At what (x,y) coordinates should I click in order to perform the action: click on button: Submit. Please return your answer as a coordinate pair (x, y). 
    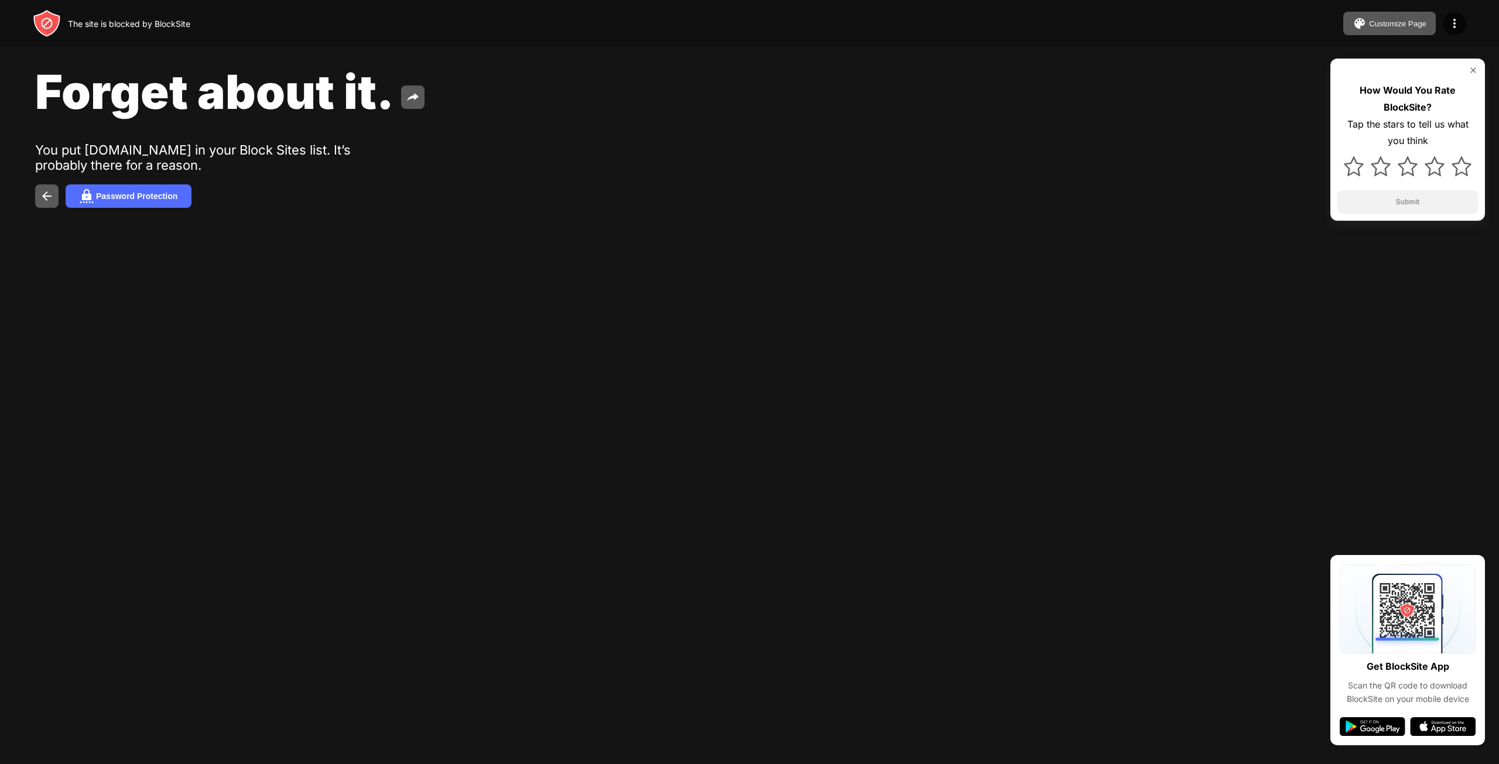
    Looking at the image, I should click on (1407, 202).